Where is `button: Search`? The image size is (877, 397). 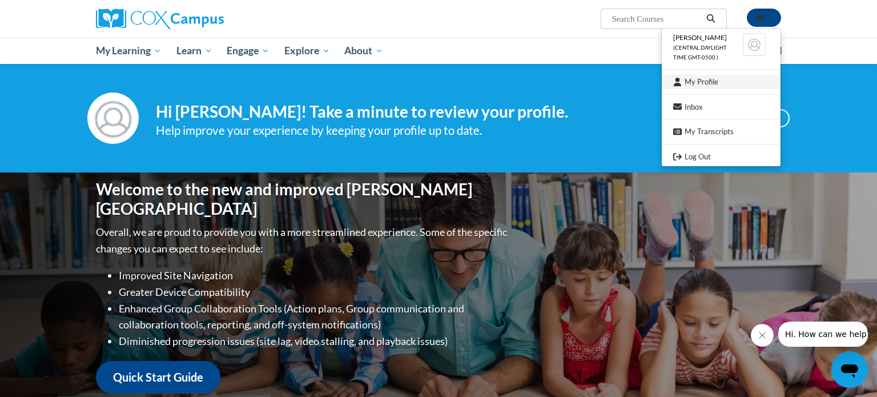
button: Search is located at coordinates (711, 19).